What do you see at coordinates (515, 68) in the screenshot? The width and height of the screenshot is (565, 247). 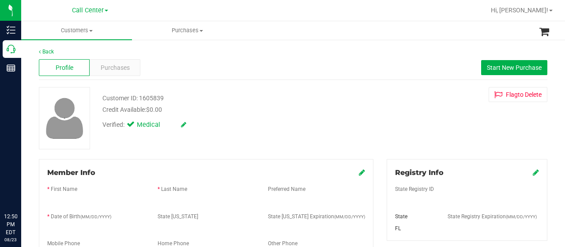 I see `span: Start New Purchase` at bounding box center [515, 68].